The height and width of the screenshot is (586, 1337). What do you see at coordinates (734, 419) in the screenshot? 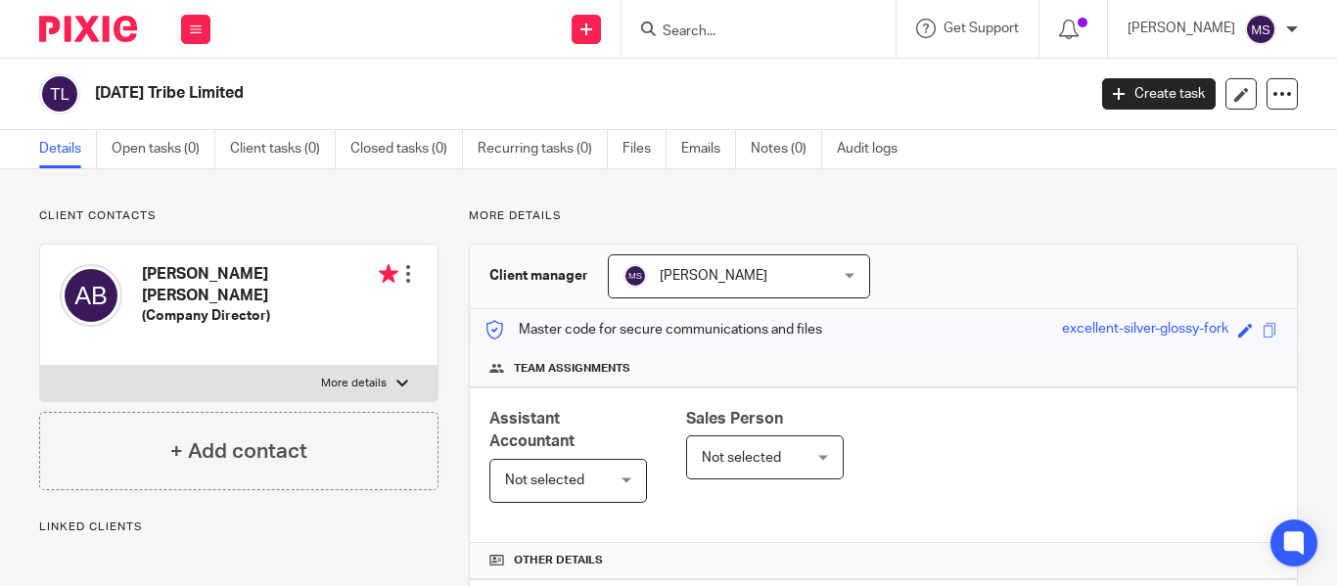
I see `span: Sales Person` at bounding box center [734, 419].